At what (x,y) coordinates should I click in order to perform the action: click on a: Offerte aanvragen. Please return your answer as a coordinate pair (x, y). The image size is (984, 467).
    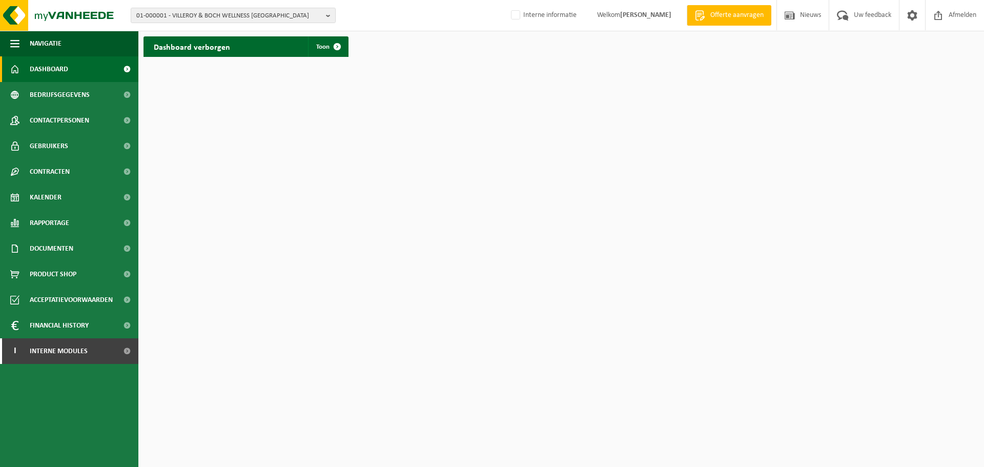
    Looking at the image, I should click on (729, 15).